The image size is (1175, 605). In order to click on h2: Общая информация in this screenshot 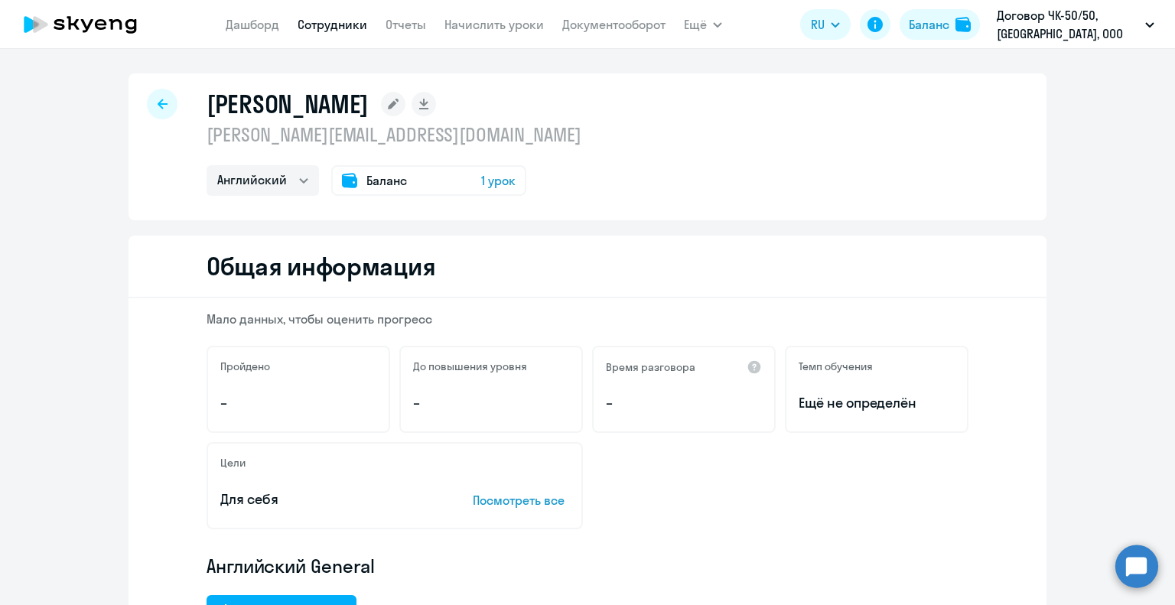, I will do `click(321, 266)`.